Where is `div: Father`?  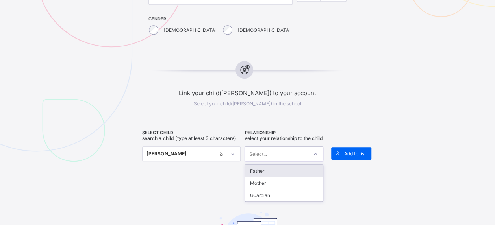
div: Father is located at coordinates (284, 171).